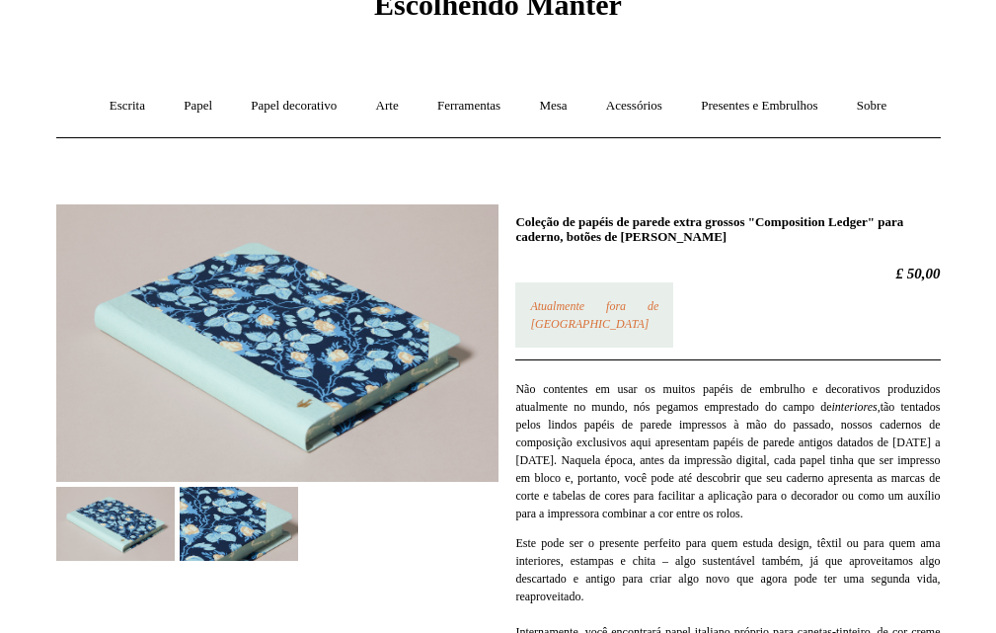 Image resolution: width=996 pixels, height=633 pixels. I want to click on font: Papel, so click(197, 105).